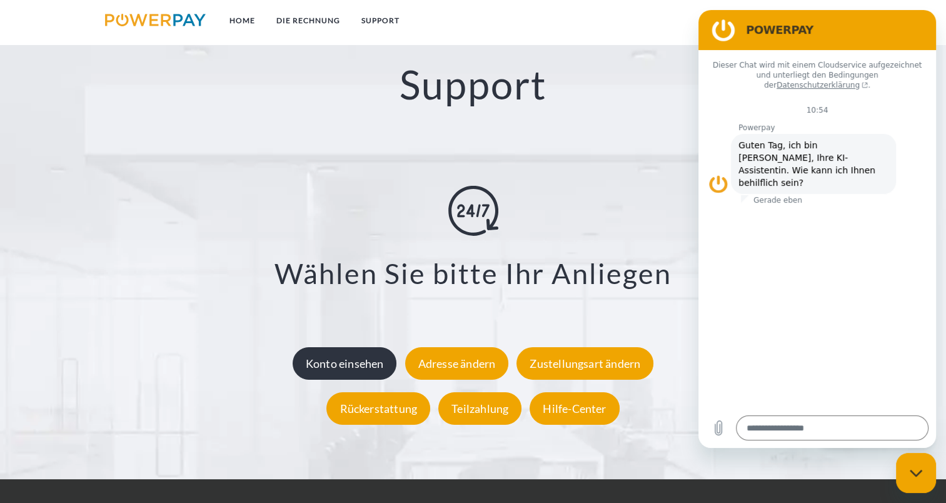 The width and height of the screenshot is (946, 503). What do you see at coordinates (584, 363) in the screenshot?
I see `div: Zustellungsart ändern` at bounding box center [584, 363].